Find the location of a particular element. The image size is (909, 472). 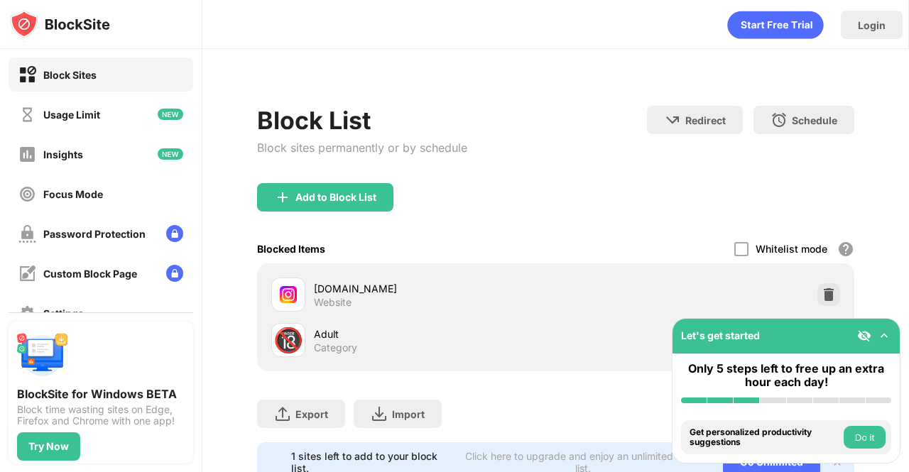

div: Login is located at coordinates (871, 25).